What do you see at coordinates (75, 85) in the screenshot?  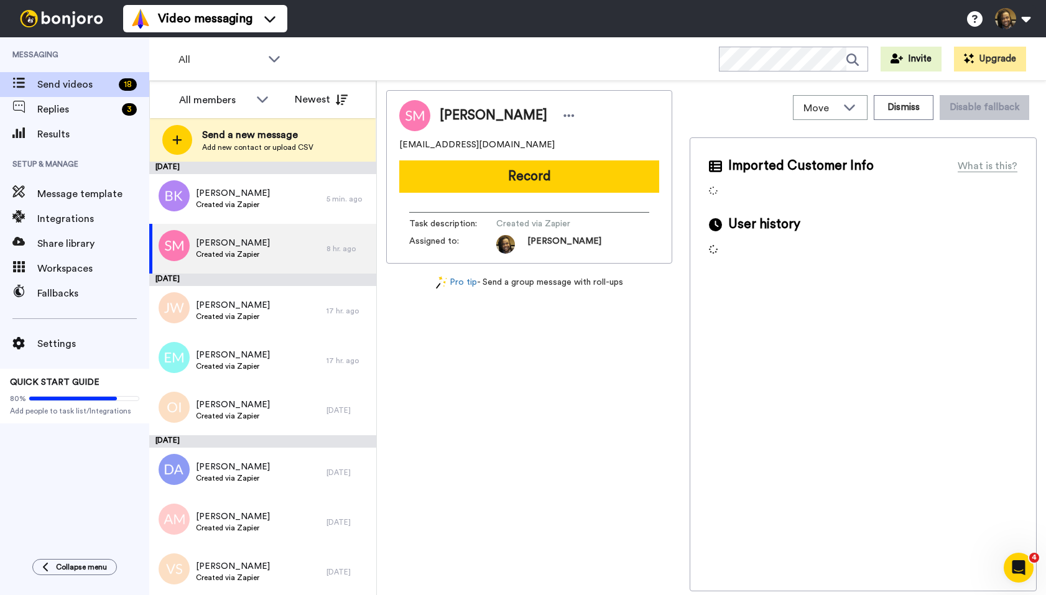 I see `span: Send videos` at bounding box center [75, 85].